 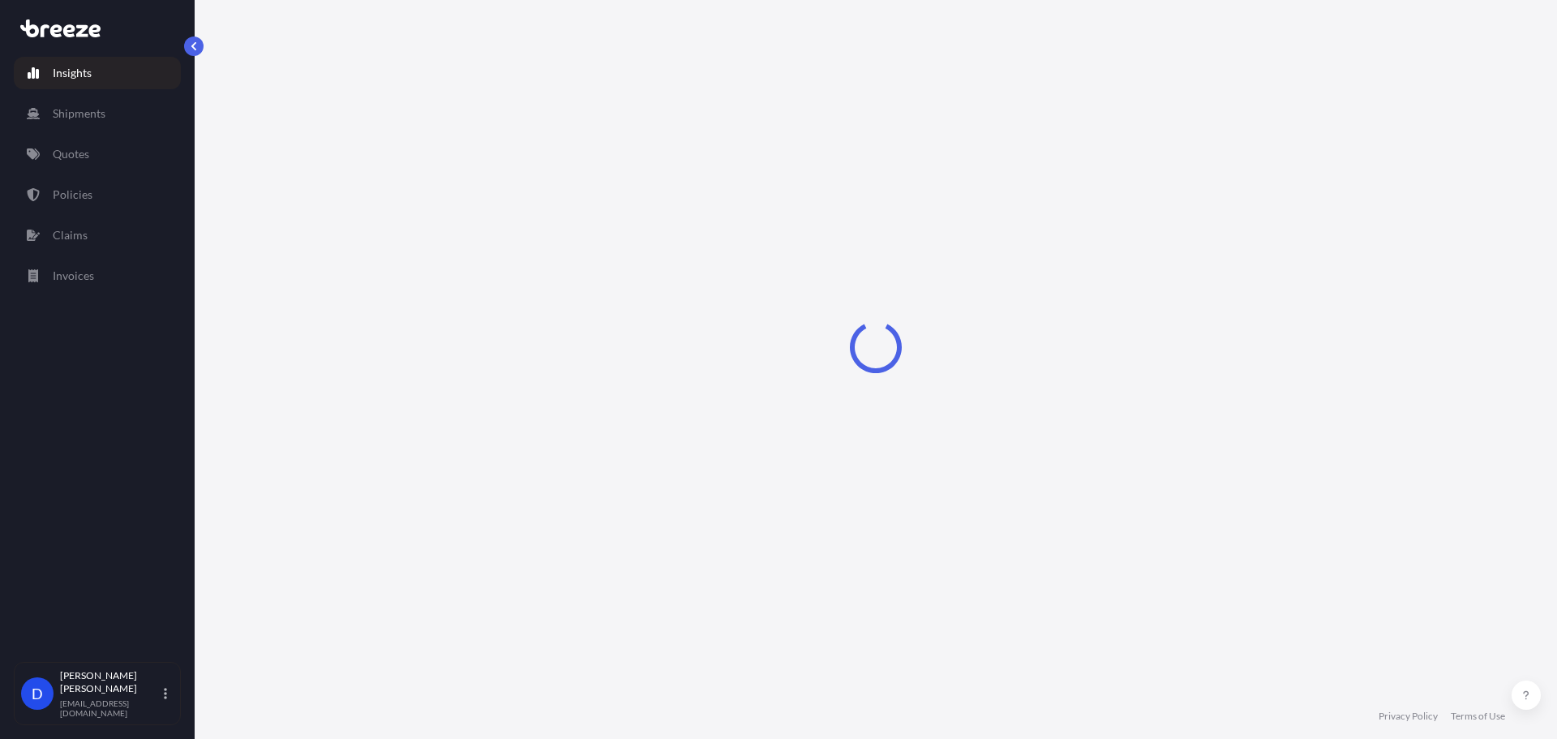 What do you see at coordinates (1477, 716) in the screenshot?
I see `a: Terms of Use` at bounding box center [1477, 716].